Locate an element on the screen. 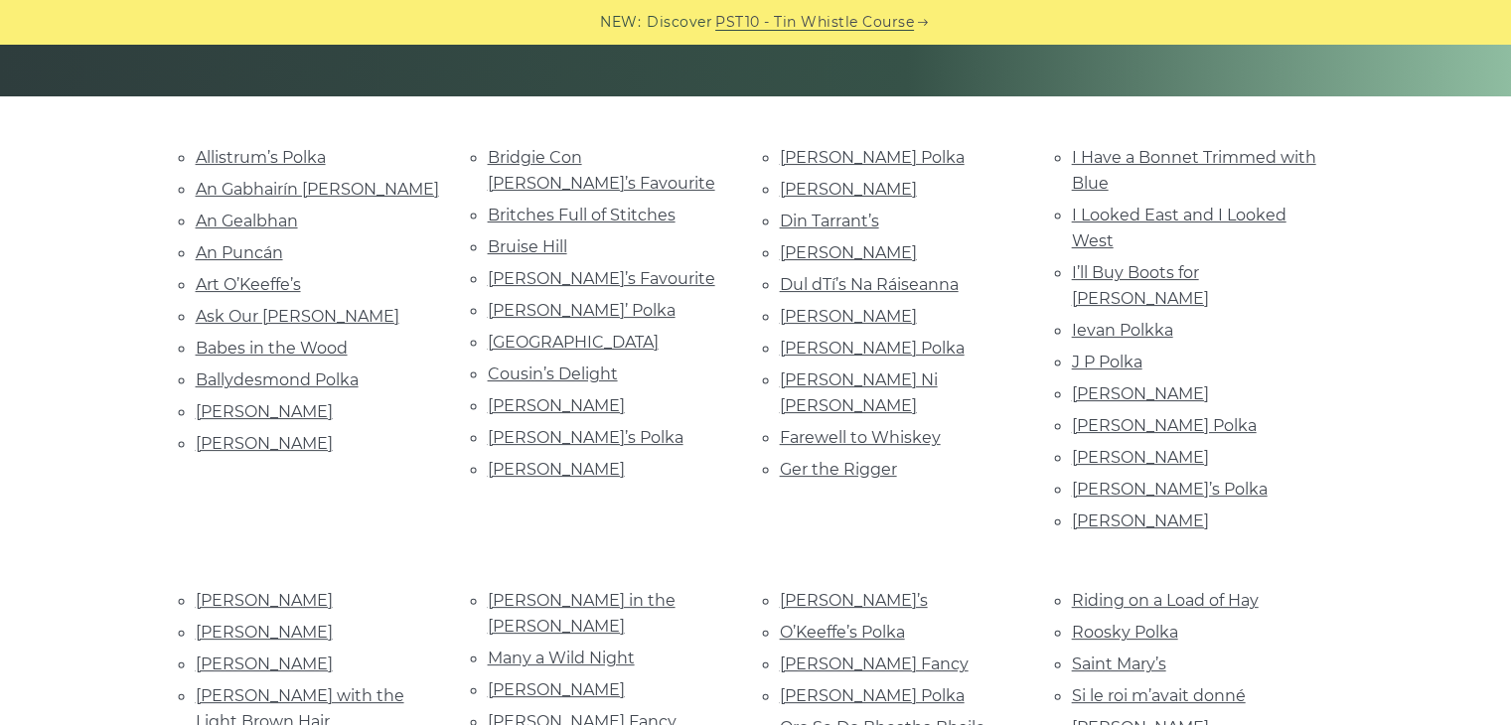 This screenshot has height=725, width=1511. span: Discover is located at coordinates (680, 22).